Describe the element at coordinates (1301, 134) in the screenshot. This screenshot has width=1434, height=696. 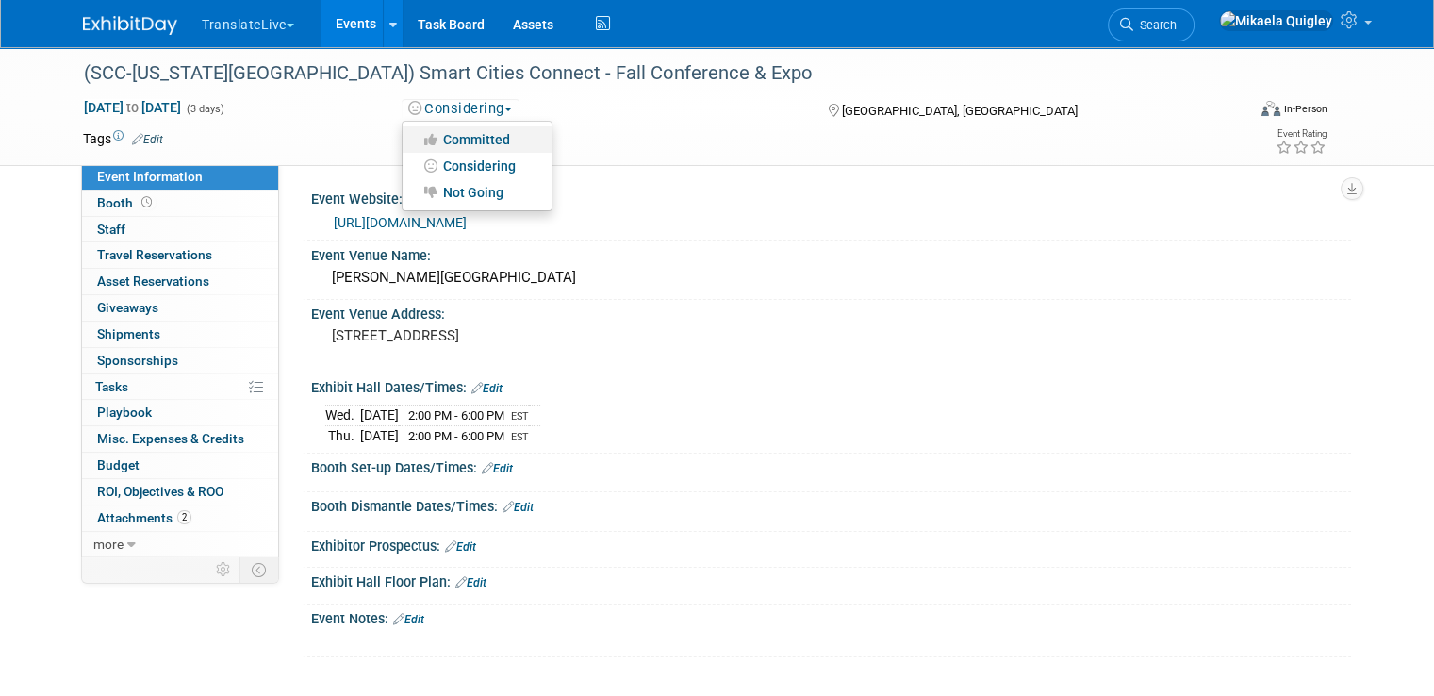
I see `div: Event Rating` at that location.